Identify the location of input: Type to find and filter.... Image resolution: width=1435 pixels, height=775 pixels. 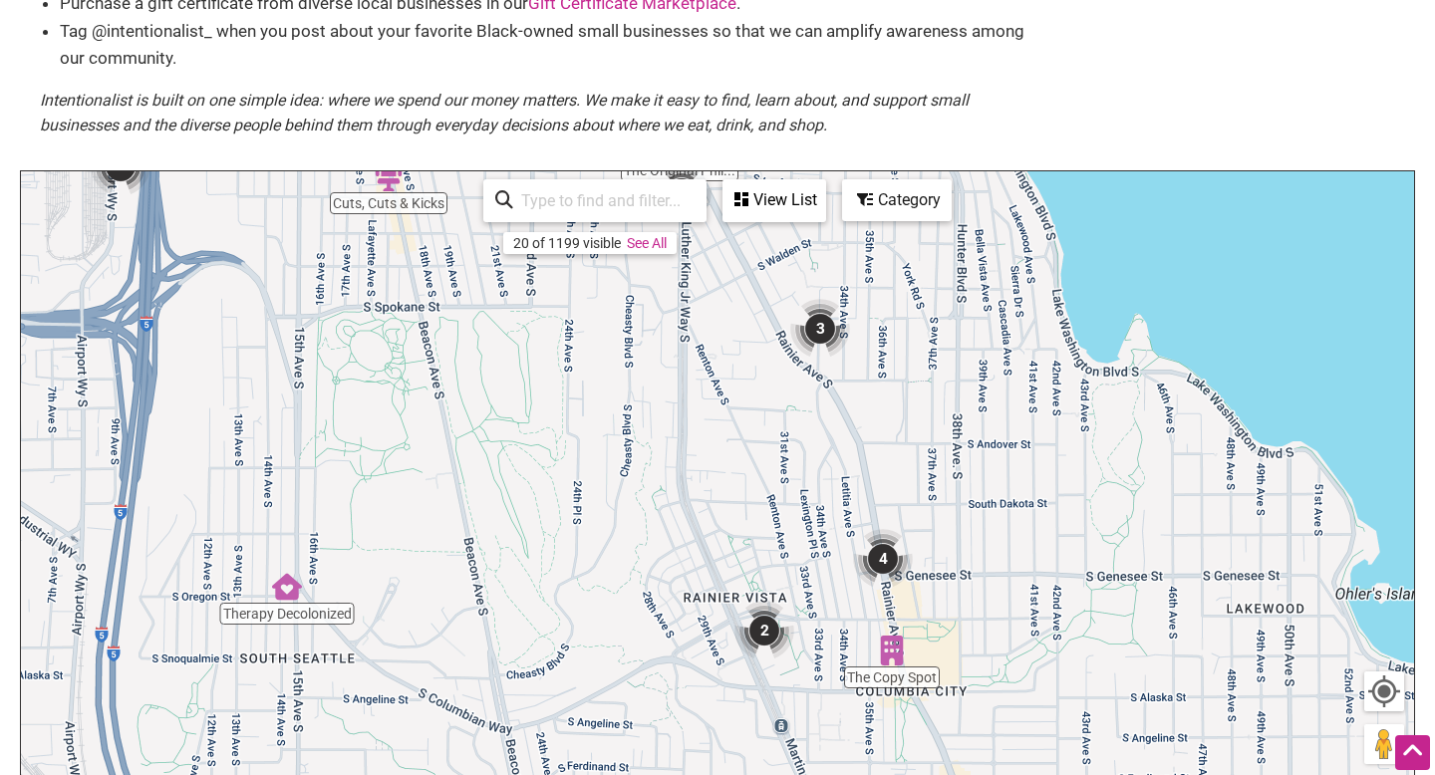
(604, 200).